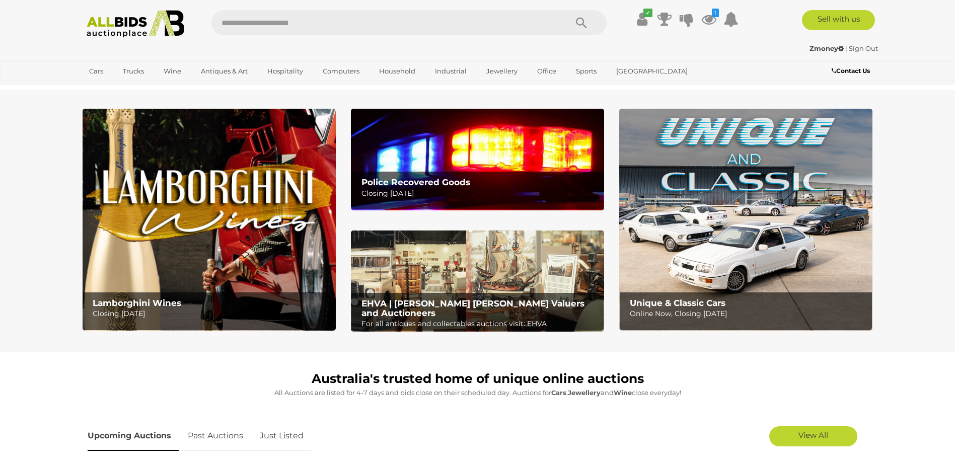 This screenshot has width=955, height=465. I want to click on a: Industrial, so click(450, 71).